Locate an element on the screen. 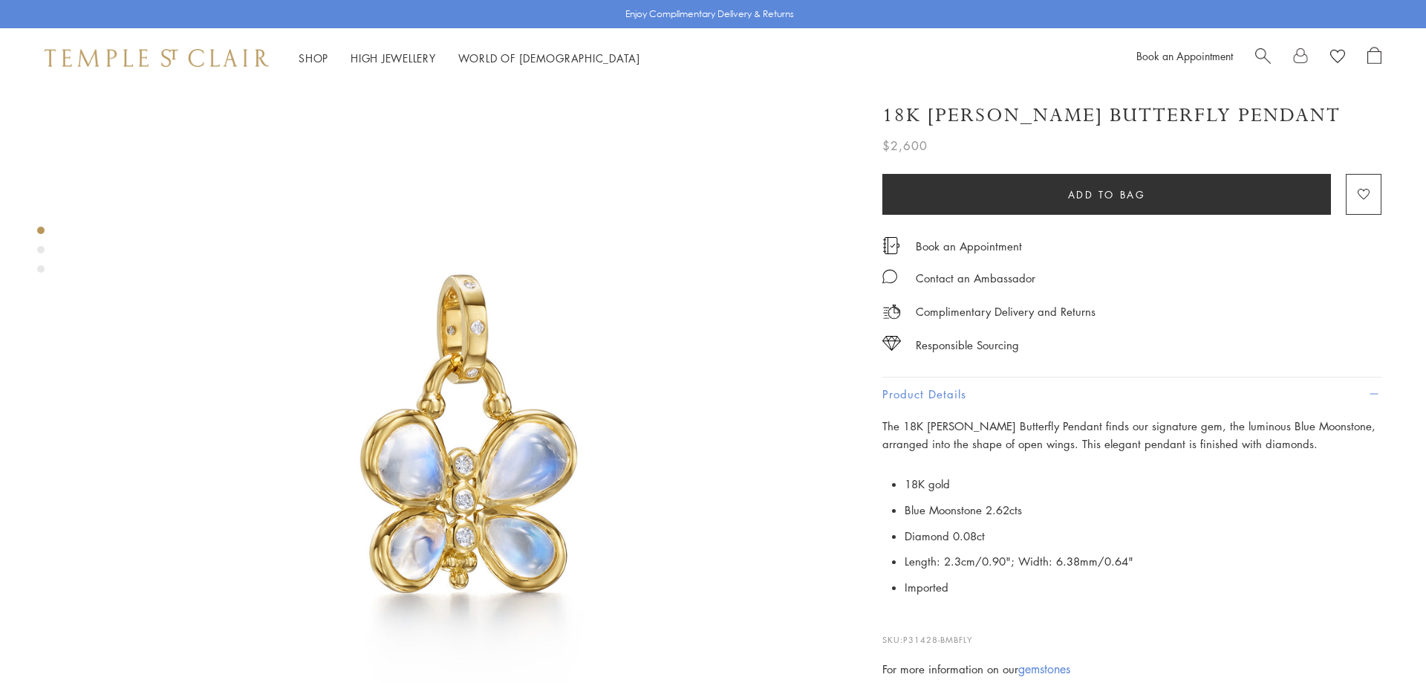 The height and width of the screenshot is (683, 1426). div: Contact an Ambassador is located at coordinates (975, 278).